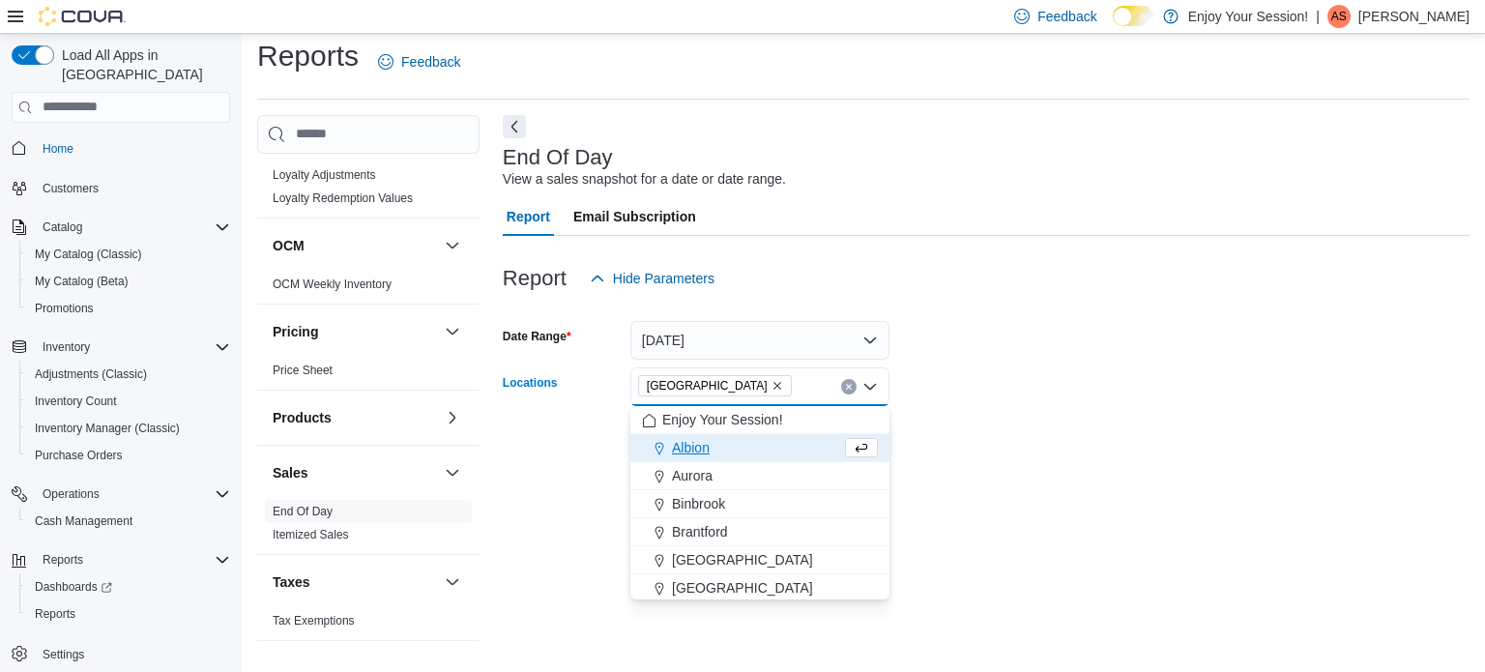 The width and height of the screenshot is (1485, 672). I want to click on span: AS, so click(1339, 16).